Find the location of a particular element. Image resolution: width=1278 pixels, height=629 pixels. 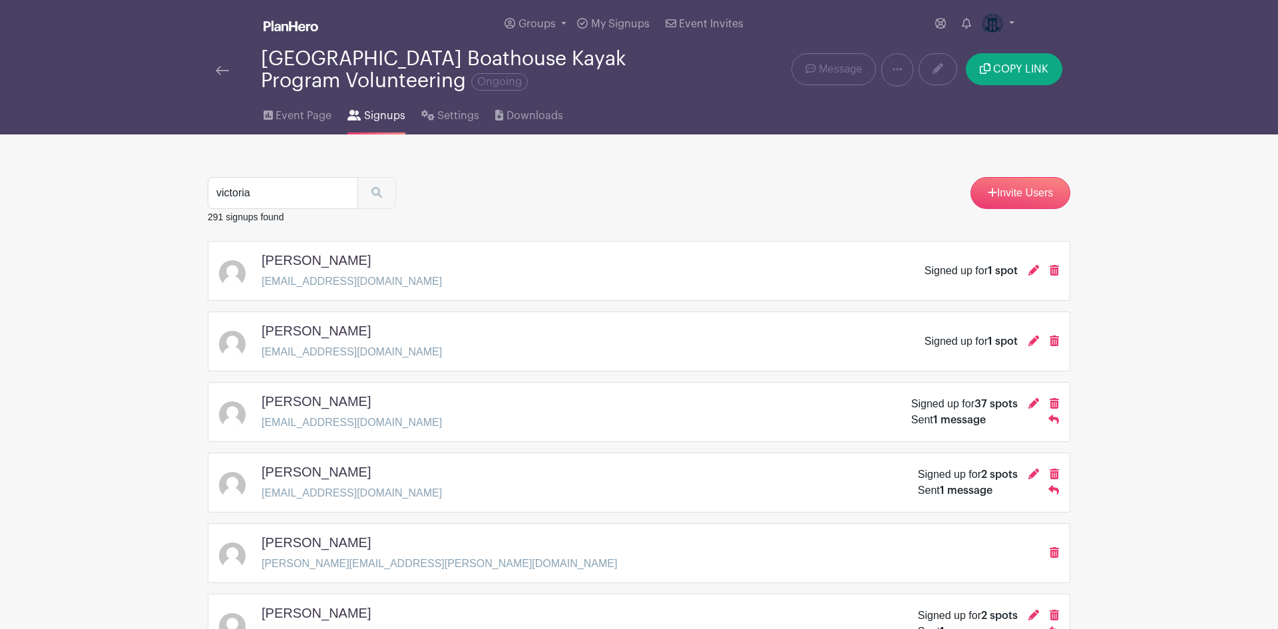

a: Downloads is located at coordinates (529, 113).